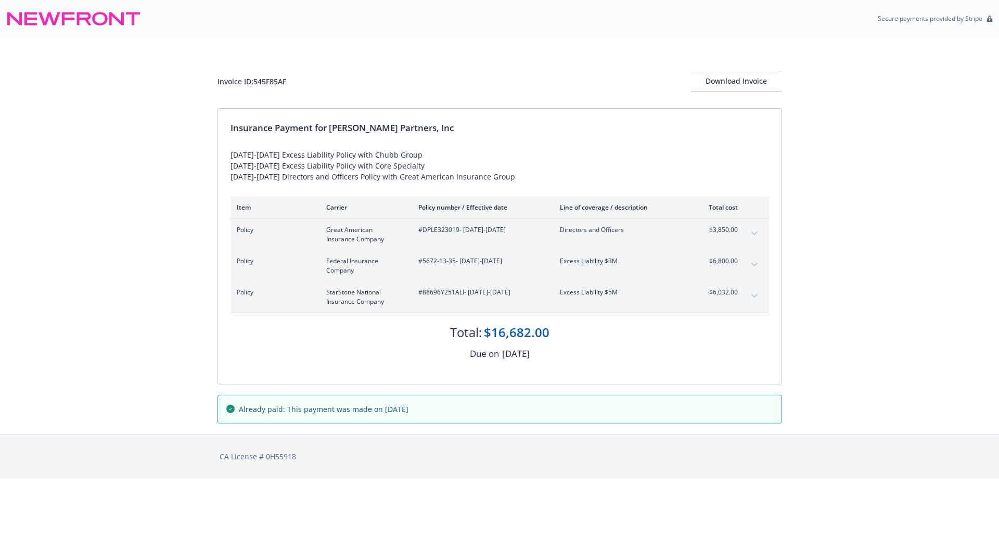 Image resolution: width=999 pixels, height=554 pixels. What do you see at coordinates (364, 266) in the screenshot?
I see `span: Federal Insurance Company` at bounding box center [364, 266].